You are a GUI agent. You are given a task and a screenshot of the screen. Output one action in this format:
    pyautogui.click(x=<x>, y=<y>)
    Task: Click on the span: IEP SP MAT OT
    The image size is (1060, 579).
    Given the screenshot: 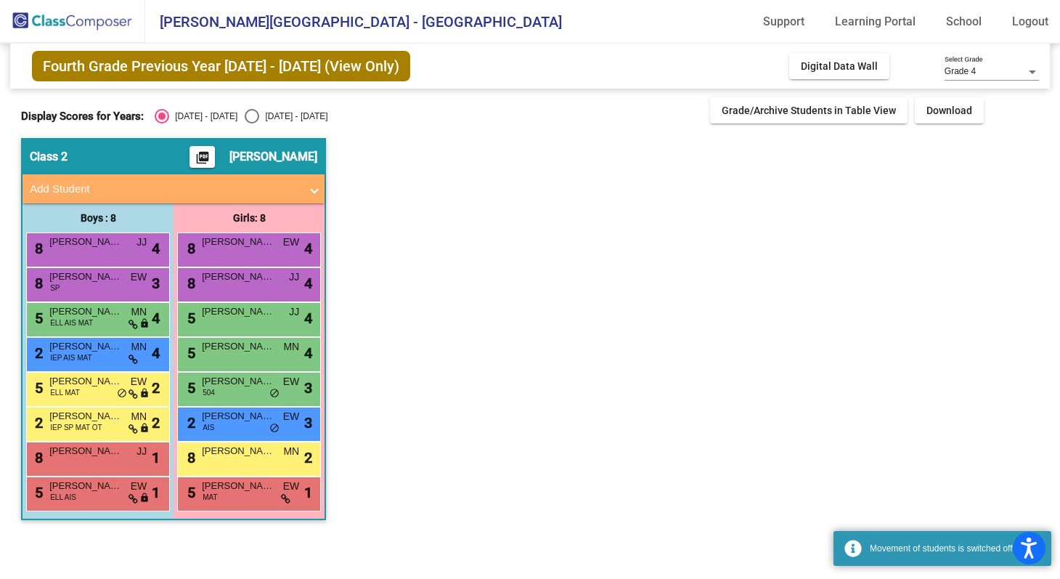 What is the action you would take?
    pyautogui.click(x=76, y=427)
    